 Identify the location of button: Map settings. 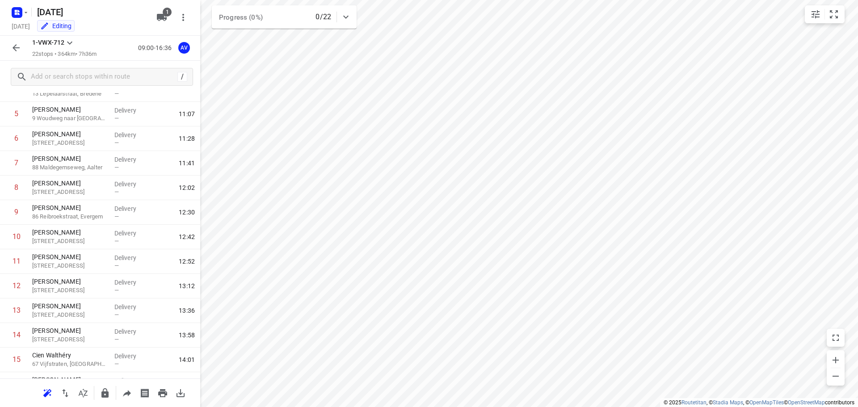
(816, 14).